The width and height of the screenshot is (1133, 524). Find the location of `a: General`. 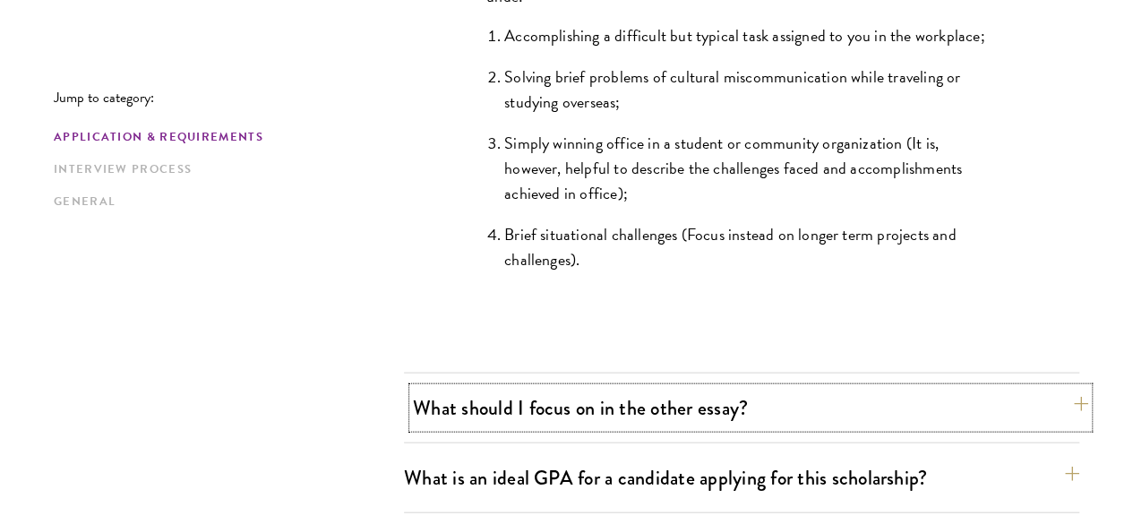

a: General is located at coordinates (223, 201).